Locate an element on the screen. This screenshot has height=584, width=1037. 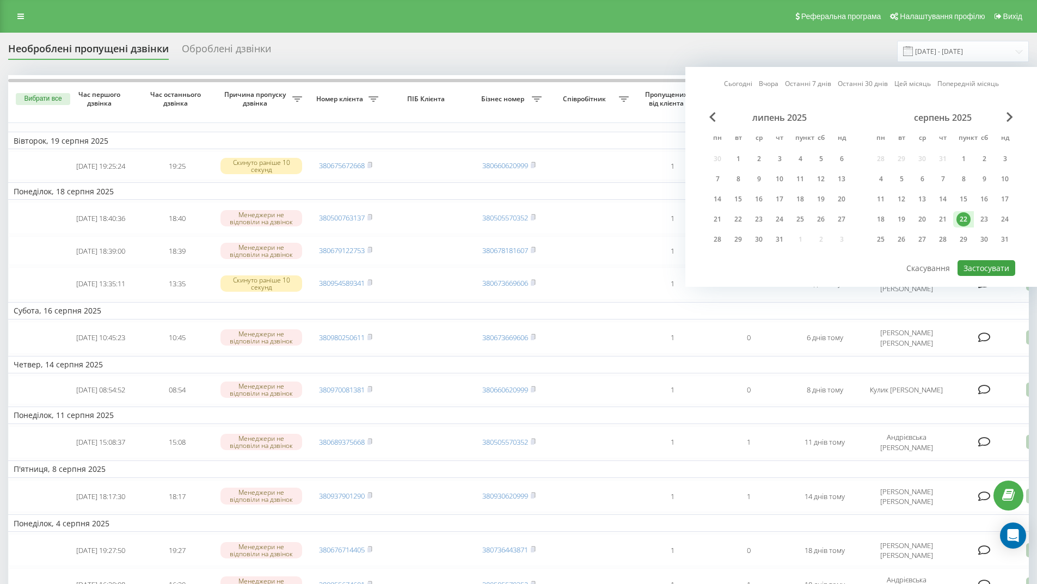
font: 20 is located at coordinates (842, 199).